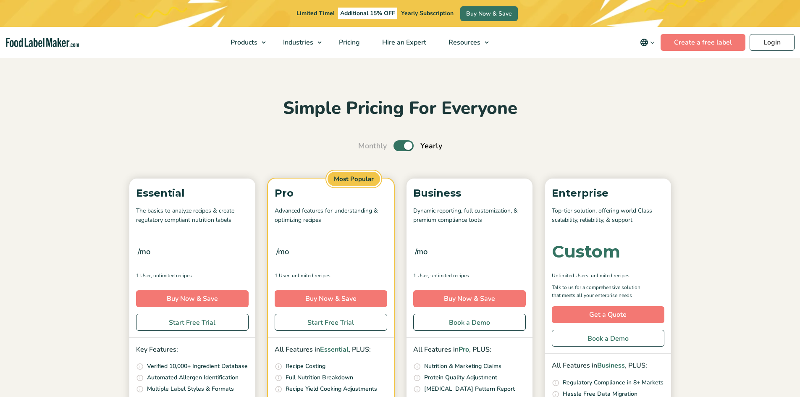 The image size is (800, 397). I want to click on p: Full Nutrition Breakdown, so click(319, 377).